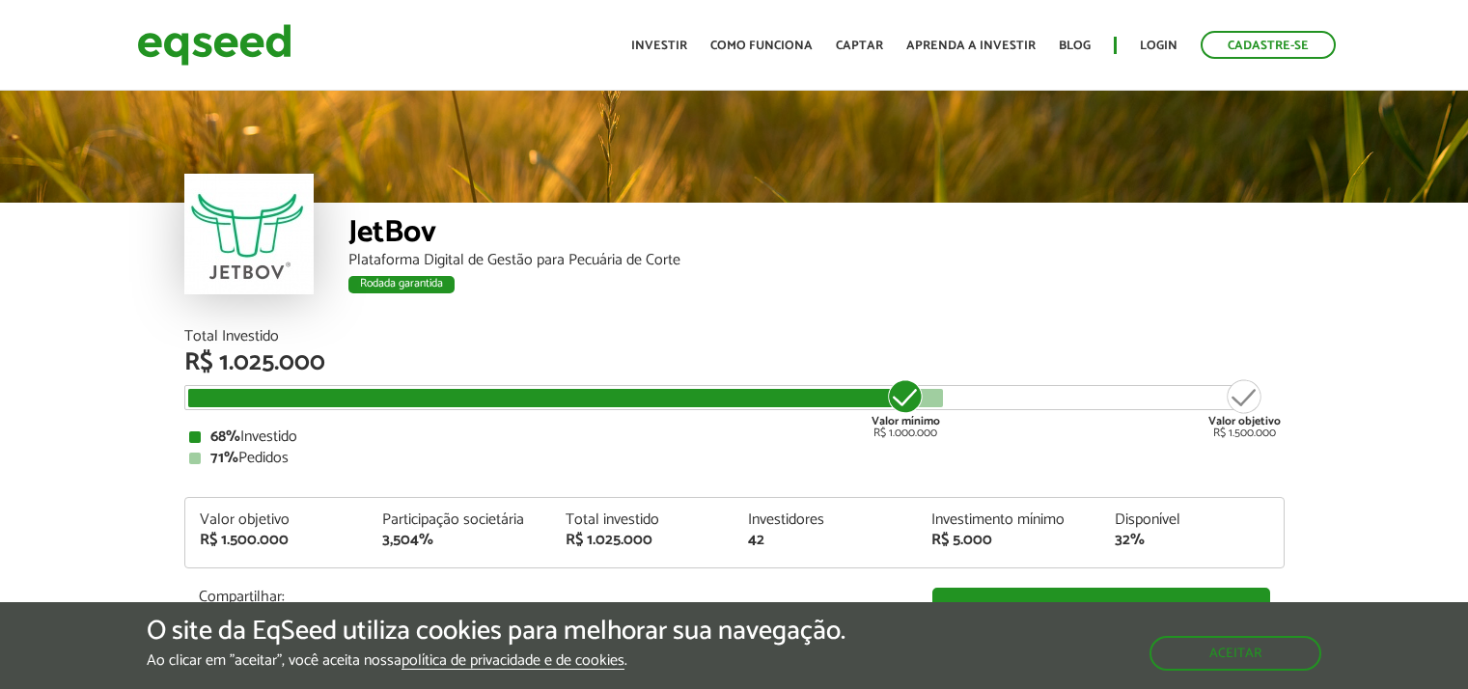 The height and width of the screenshot is (689, 1468). What do you see at coordinates (761, 45) in the screenshot?
I see `a: Como funciona` at bounding box center [761, 45].